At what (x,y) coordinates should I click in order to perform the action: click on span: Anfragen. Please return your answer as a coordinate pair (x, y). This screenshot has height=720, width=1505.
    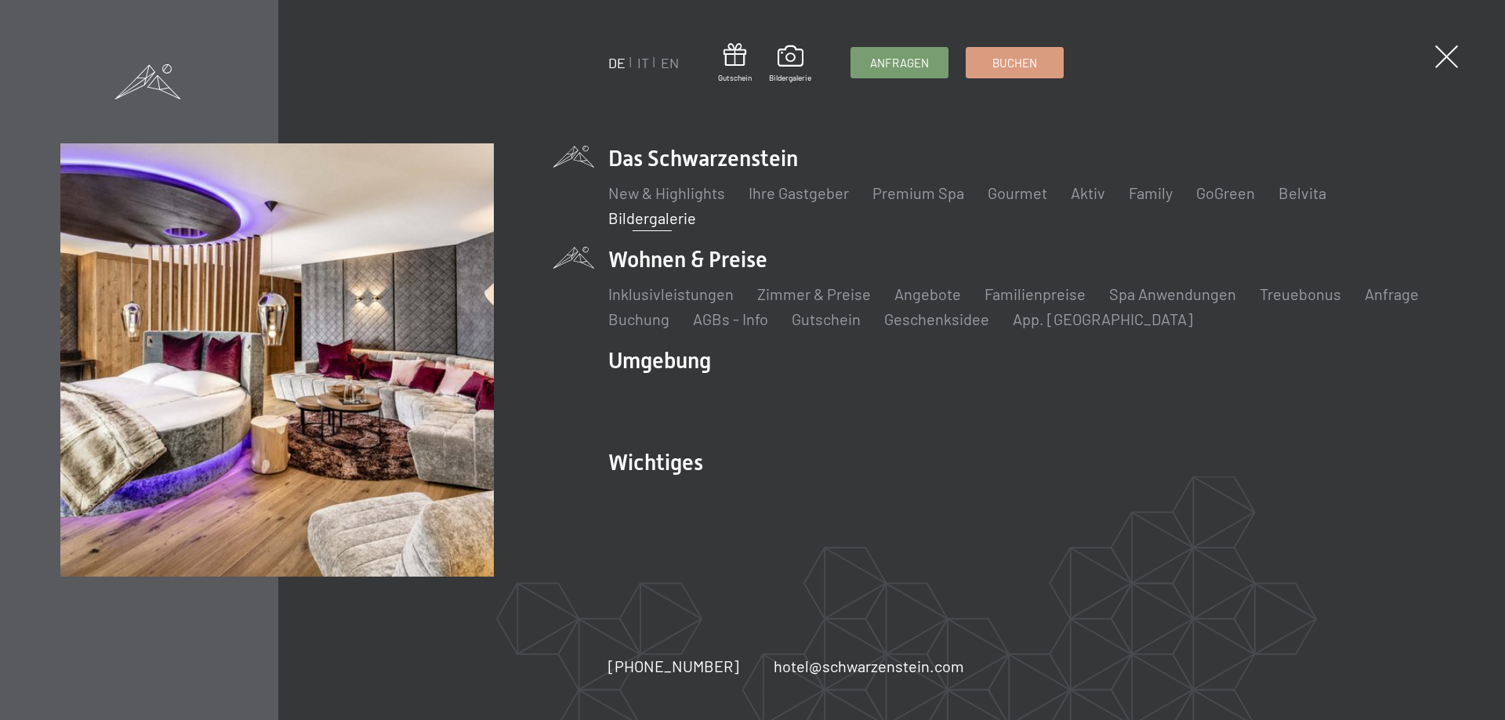
    Looking at the image, I should click on (899, 63).